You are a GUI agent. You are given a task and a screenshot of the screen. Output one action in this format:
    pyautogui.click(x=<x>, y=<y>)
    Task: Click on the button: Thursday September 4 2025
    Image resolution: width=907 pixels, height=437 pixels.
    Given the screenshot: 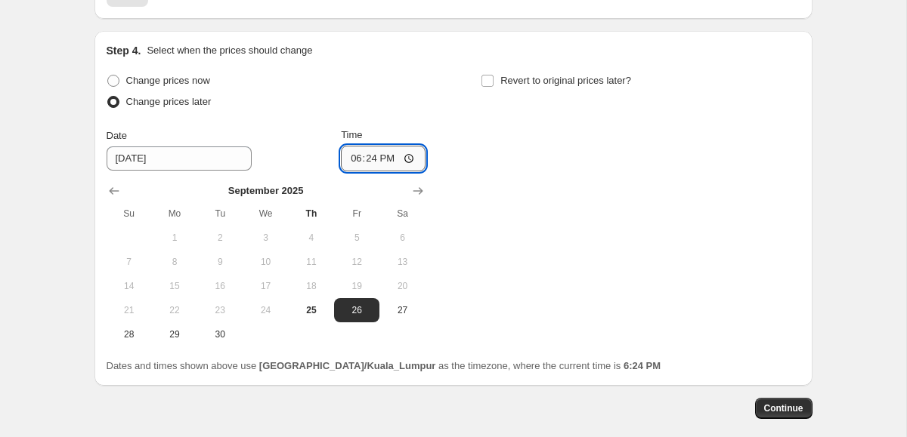 What is the action you would take?
    pyautogui.click(x=311, y=238)
    